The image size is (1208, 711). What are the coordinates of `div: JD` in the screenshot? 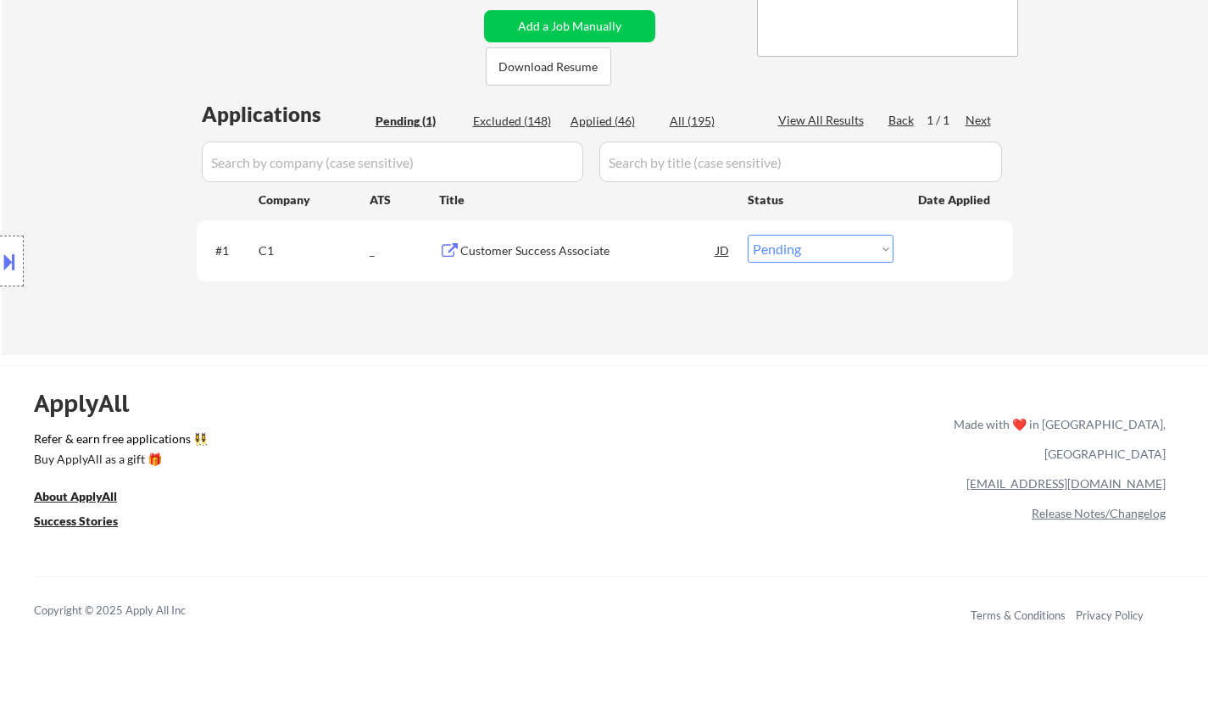 It's located at (723, 250).